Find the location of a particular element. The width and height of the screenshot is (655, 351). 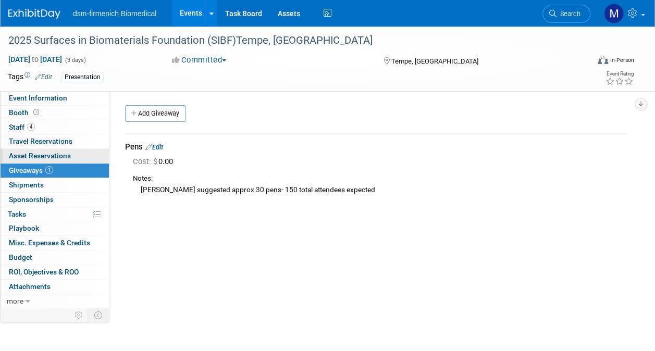

span: more is located at coordinates (15, 301).